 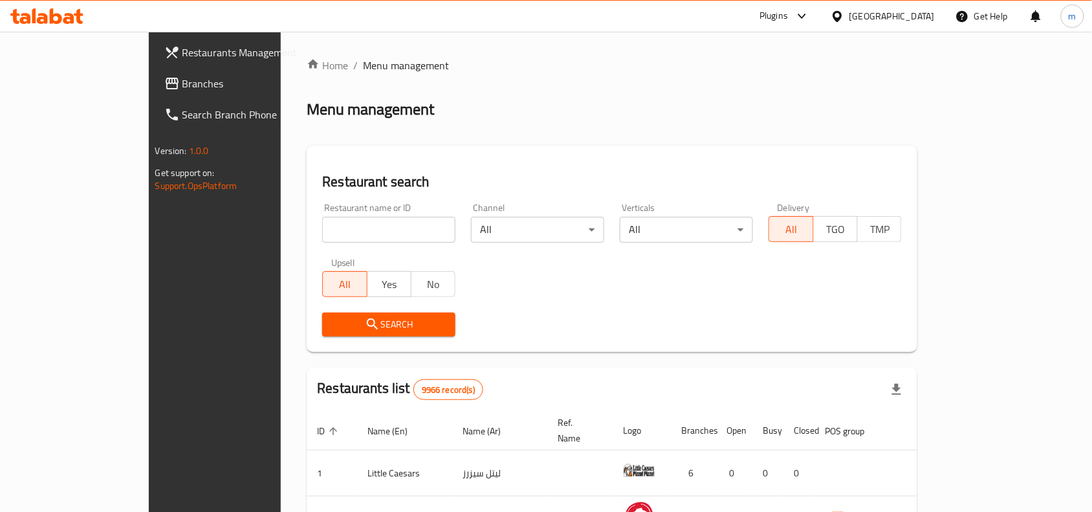 I want to click on span: TMP, so click(x=880, y=229).